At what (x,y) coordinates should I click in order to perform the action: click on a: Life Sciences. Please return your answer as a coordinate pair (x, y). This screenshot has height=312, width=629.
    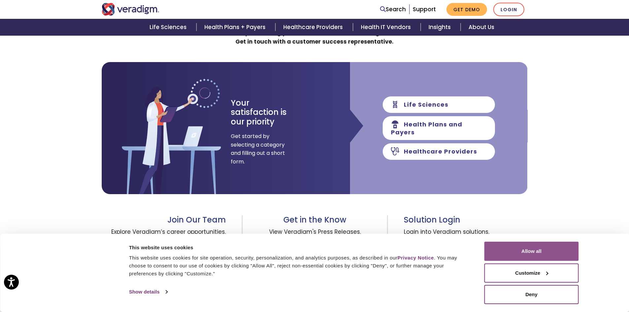
    Looking at the image, I should click on (169, 27).